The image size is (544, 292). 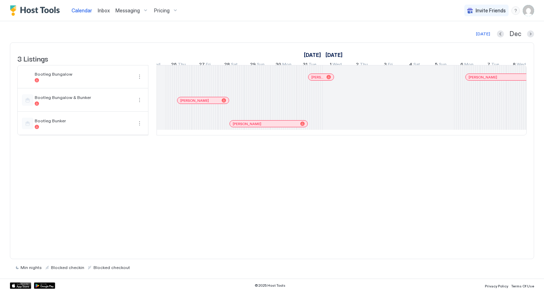 I want to click on span: 7, so click(x=489, y=65).